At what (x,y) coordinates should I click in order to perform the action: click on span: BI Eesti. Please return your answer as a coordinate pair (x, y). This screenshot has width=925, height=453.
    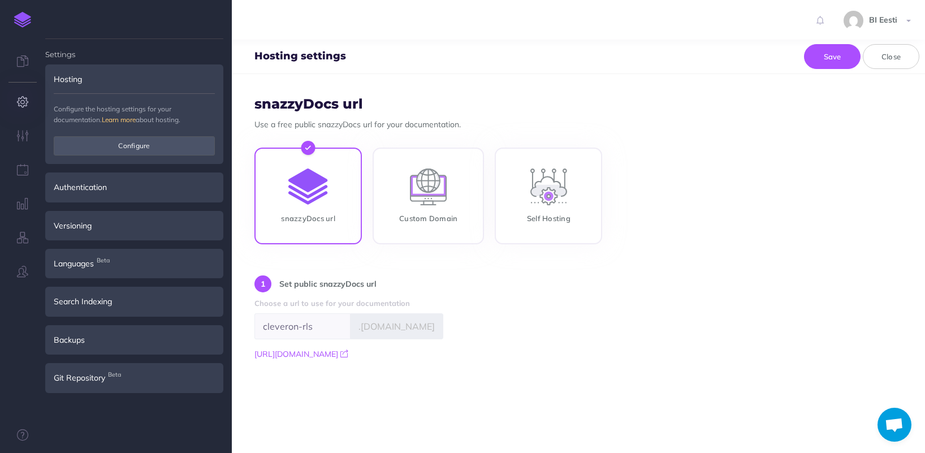
    Looking at the image, I should click on (883, 20).